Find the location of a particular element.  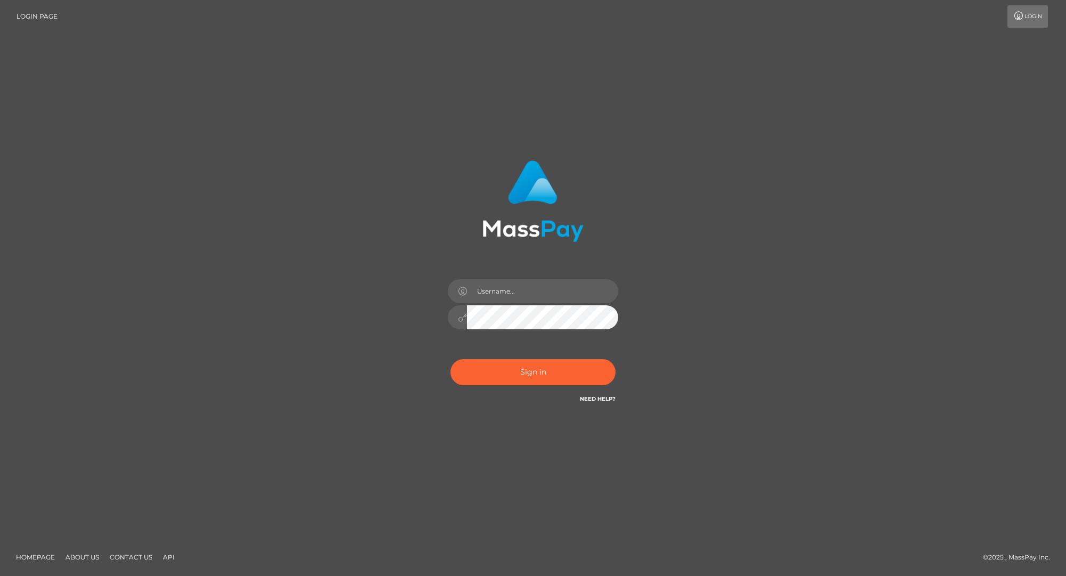

div: © 2025 , MassPay Inc. is located at coordinates (1020, 557).